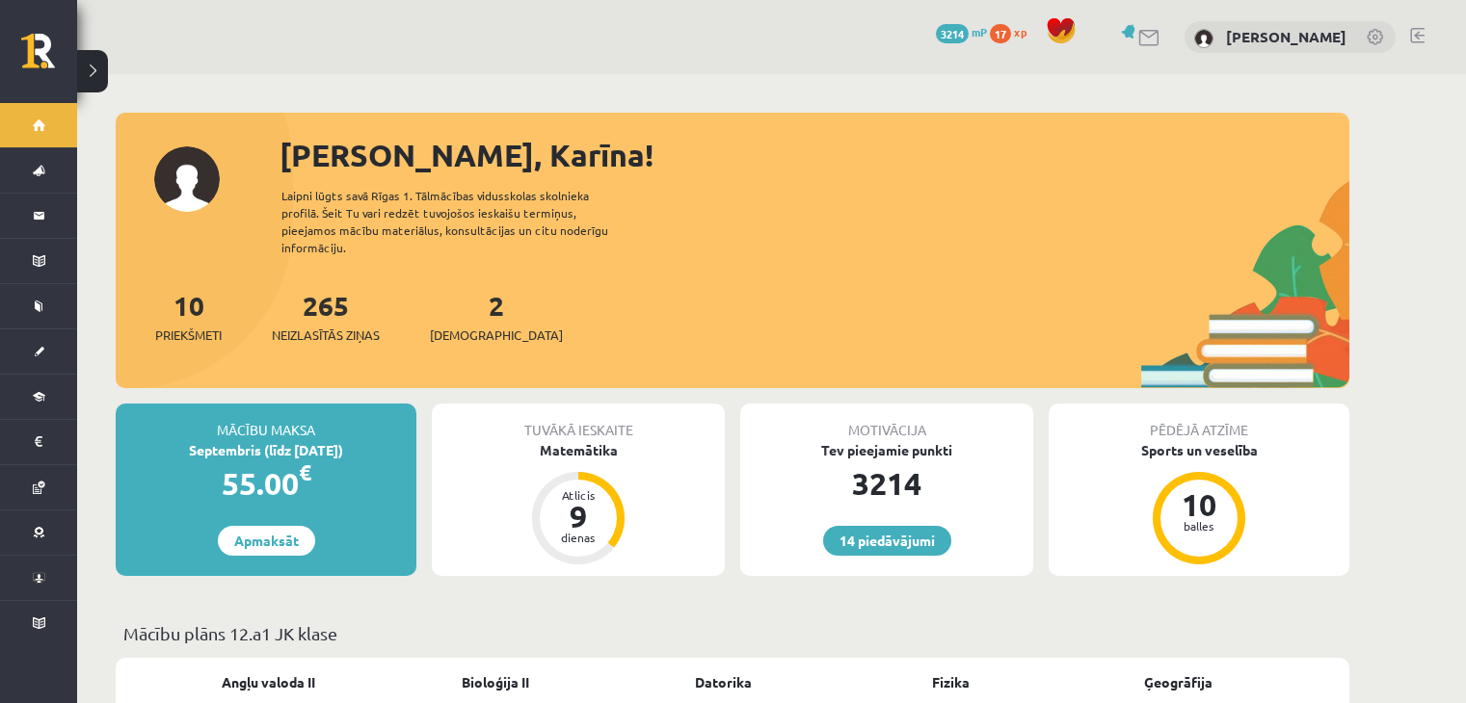  What do you see at coordinates (326, 316) in the screenshot?
I see `a: 265Neizlasītās ziņas` at bounding box center [326, 316].